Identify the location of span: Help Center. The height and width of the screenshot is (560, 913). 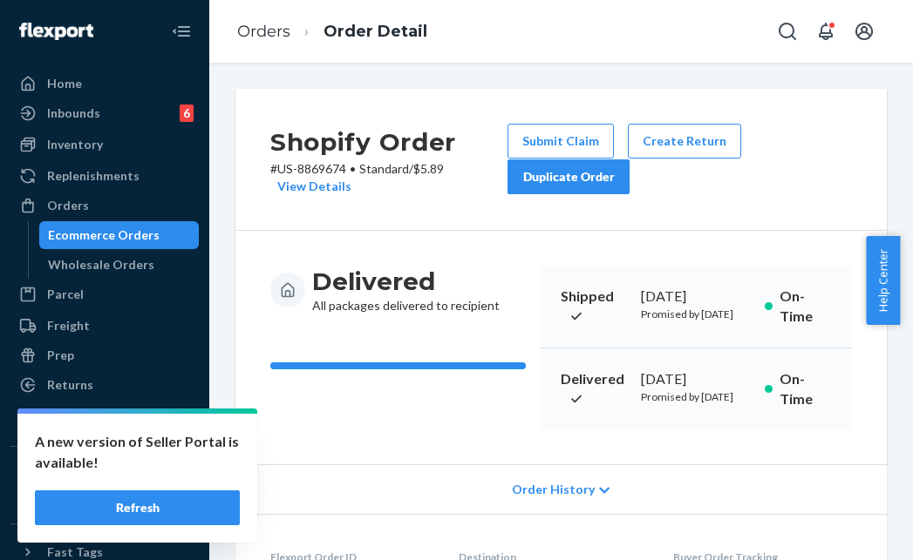
(882, 281).